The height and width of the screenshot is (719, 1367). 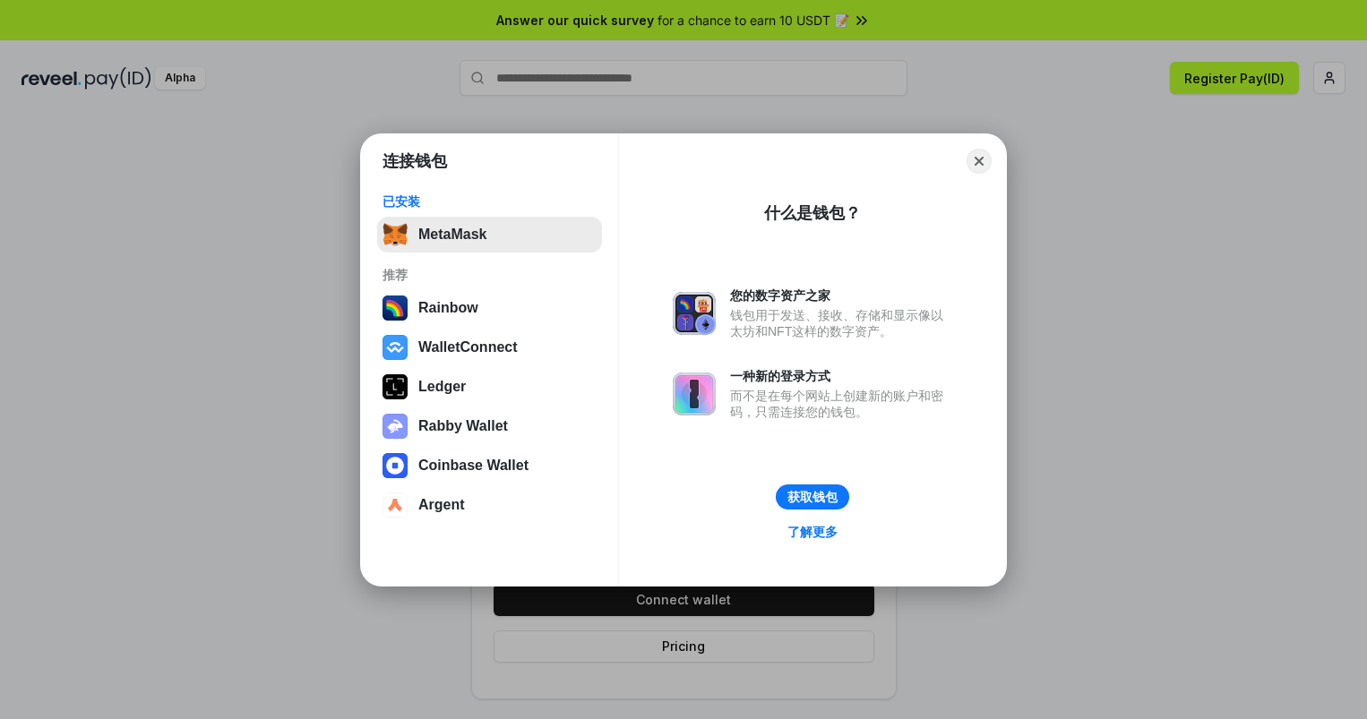 What do you see at coordinates (489, 426) in the screenshot?
I see `button: Rabby Wallet` at bounding box center [489, 426].